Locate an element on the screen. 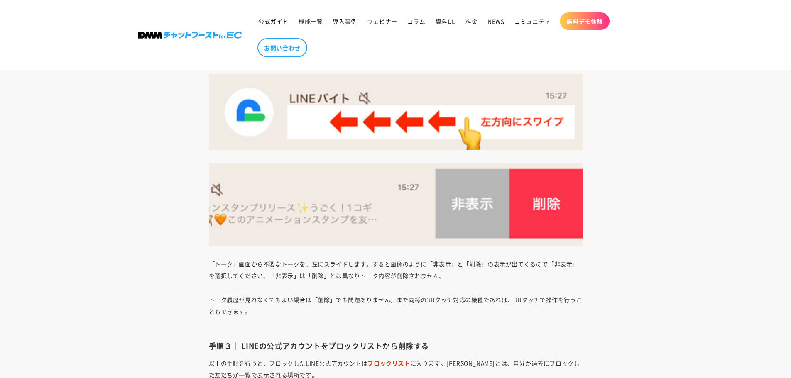  a: 料金 is located at coordinates (472, 21).